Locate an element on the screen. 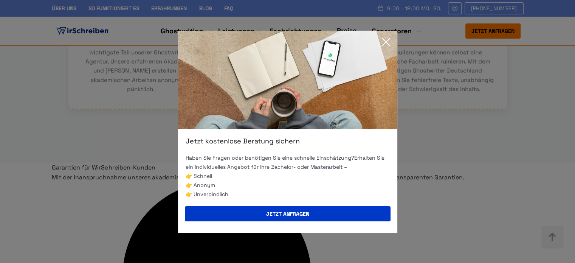 The width and height of the screenshot is (575, 263). img: exit is located at coordinates (287, 80).